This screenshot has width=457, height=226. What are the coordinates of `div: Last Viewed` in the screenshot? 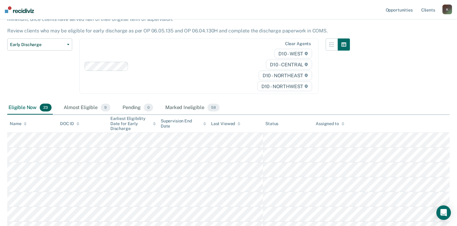 It's located at (225, 124).